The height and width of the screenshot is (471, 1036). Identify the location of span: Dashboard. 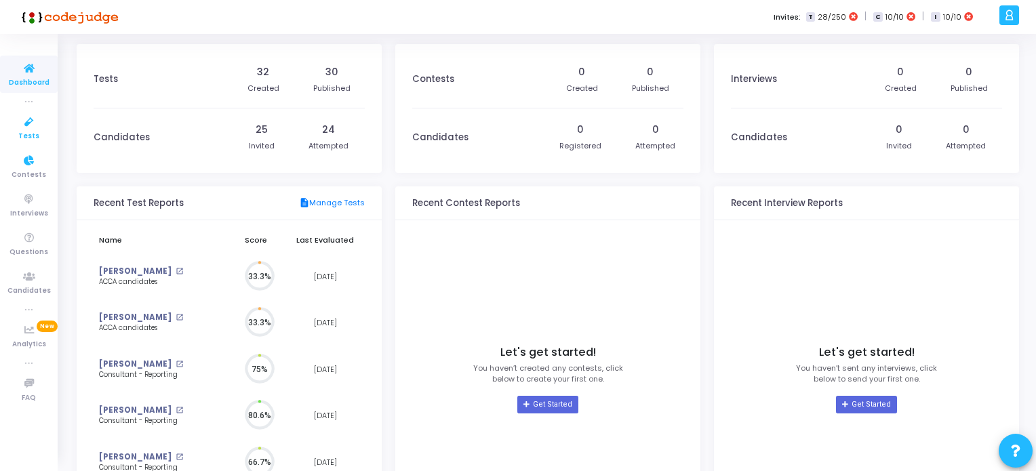
(29, 83).